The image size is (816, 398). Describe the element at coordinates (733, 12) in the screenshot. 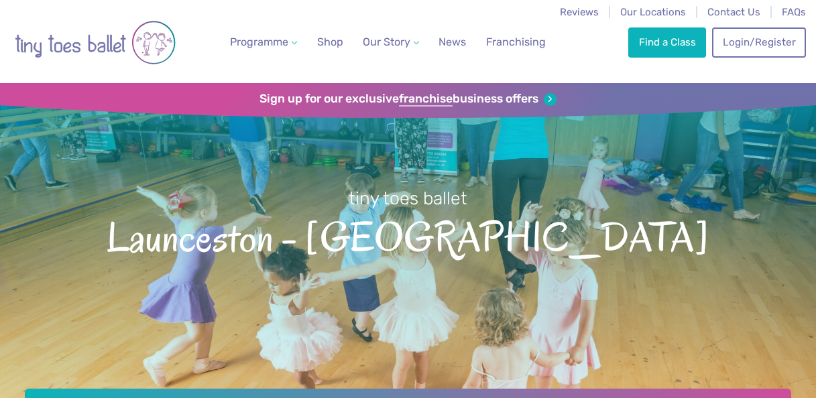

I see `a: Contact Us` at that location.